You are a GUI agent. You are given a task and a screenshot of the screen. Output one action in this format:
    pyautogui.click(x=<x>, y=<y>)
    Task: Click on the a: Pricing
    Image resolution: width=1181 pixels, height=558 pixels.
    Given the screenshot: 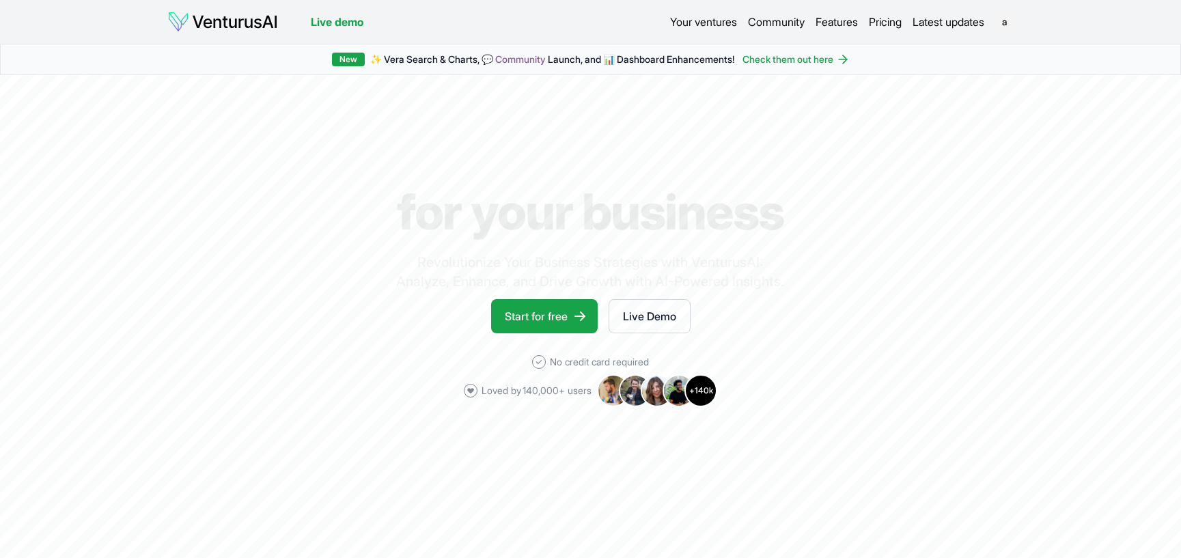 What is the action you would take?
    pyautogui.click(x=885, y=22)
    